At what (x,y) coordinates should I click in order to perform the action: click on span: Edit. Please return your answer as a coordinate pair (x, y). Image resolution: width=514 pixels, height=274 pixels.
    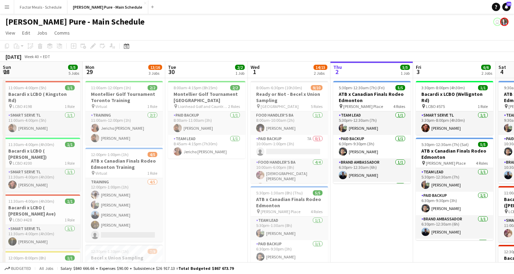
    Looking at the image, I should click on (26, 33).